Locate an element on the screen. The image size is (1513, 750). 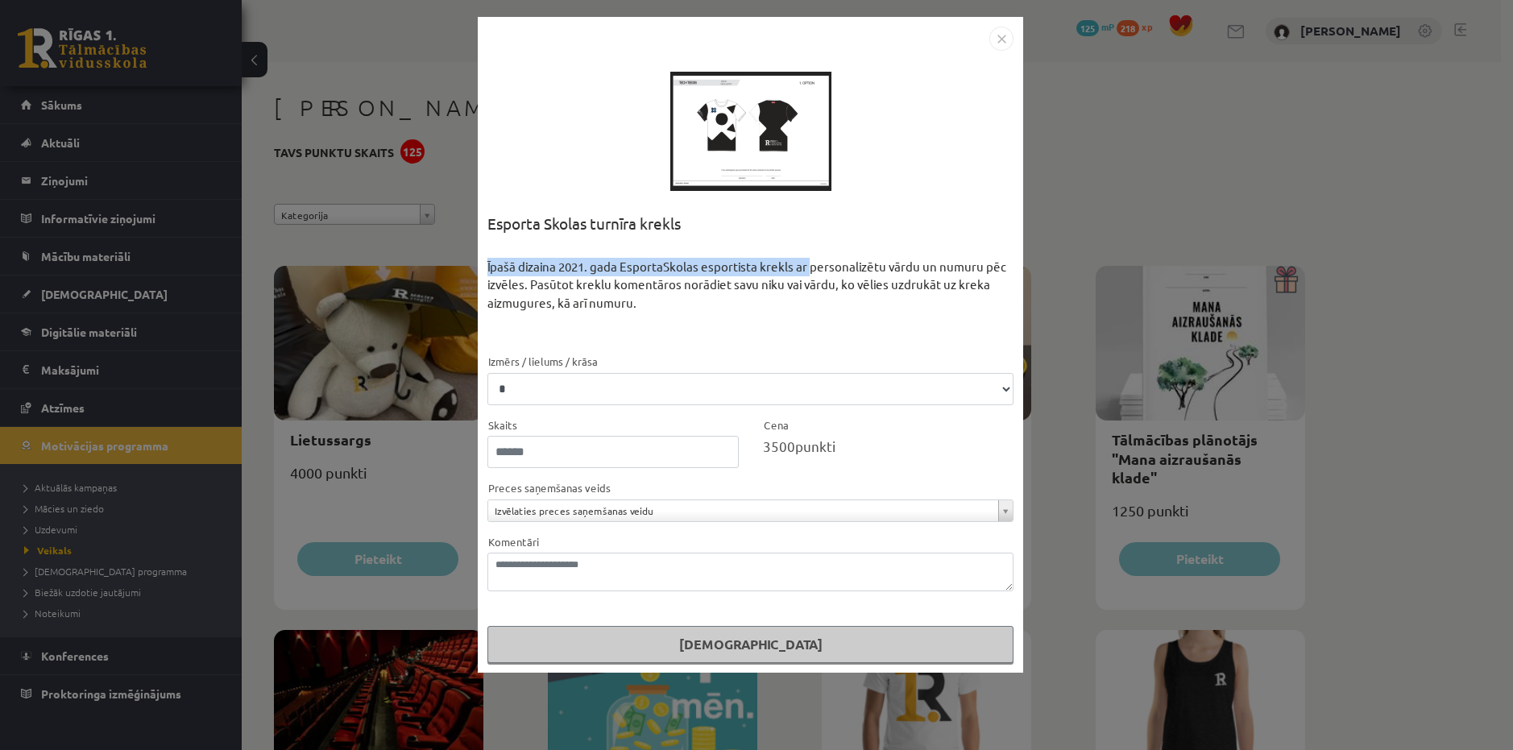
span: 3500 is located at coordinates (779, 445).